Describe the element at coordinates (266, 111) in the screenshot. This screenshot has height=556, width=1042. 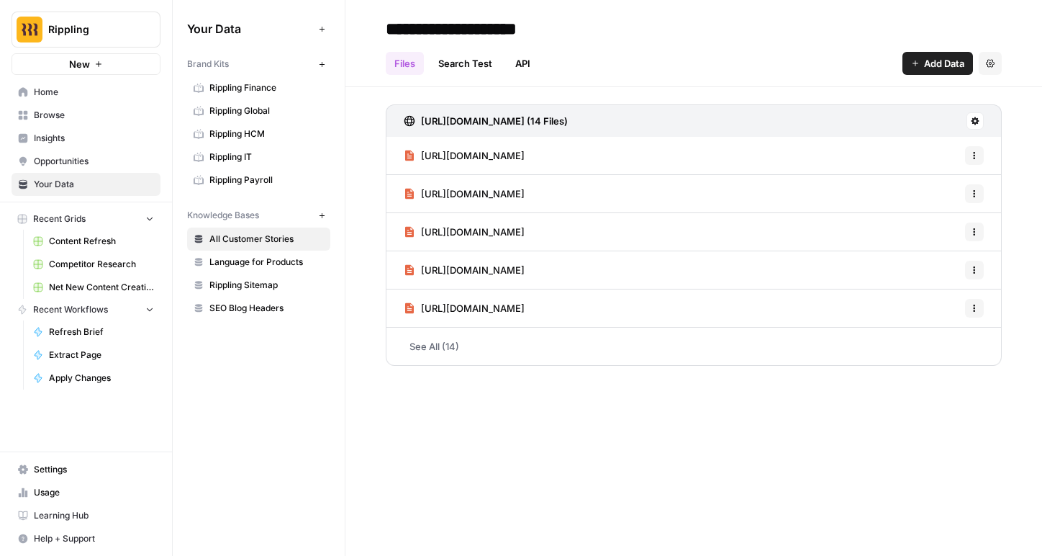
I see `span: Rippling Global` at that location.